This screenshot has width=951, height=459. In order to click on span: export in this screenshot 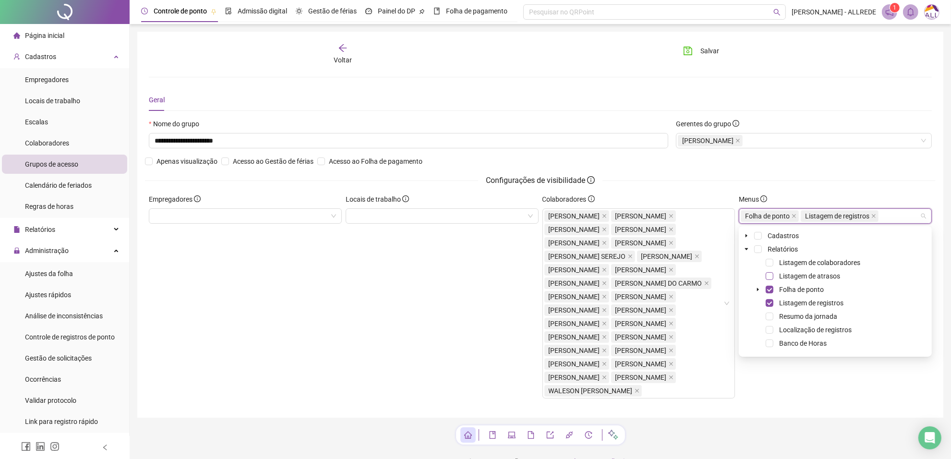, I will do `click(550, 435)`.